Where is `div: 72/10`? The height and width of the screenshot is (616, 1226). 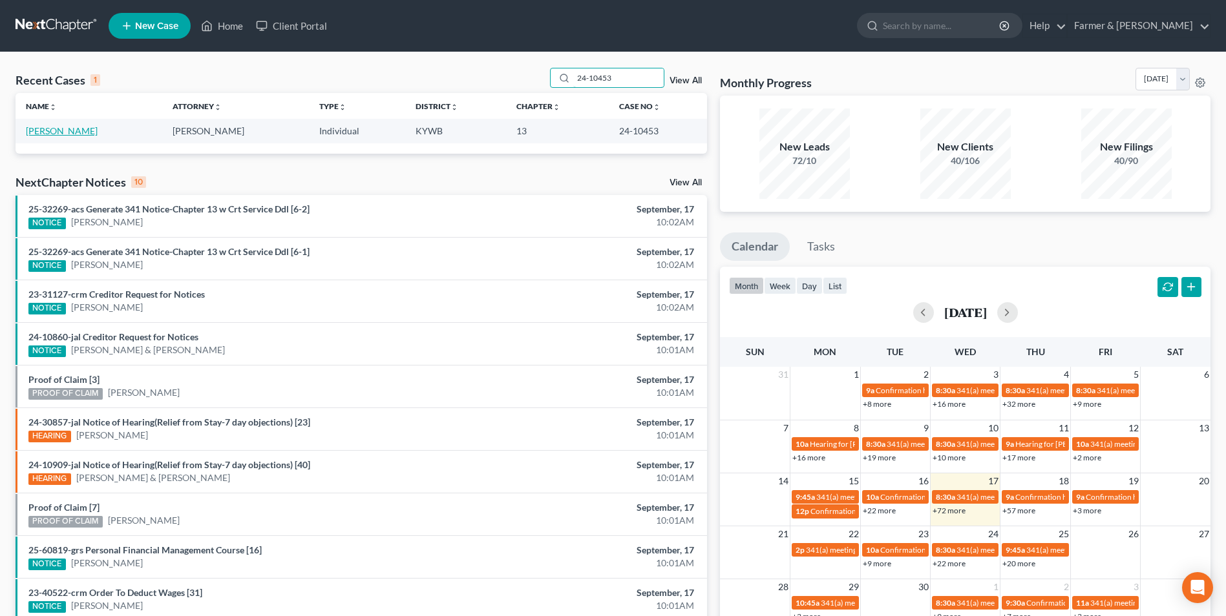 div: 72/10 is located at coordinates (805, 161).